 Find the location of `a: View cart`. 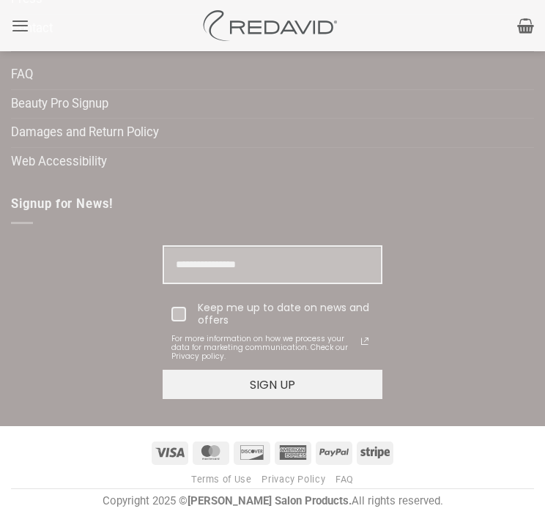

a: View cart is located at coordinates (525, 26).